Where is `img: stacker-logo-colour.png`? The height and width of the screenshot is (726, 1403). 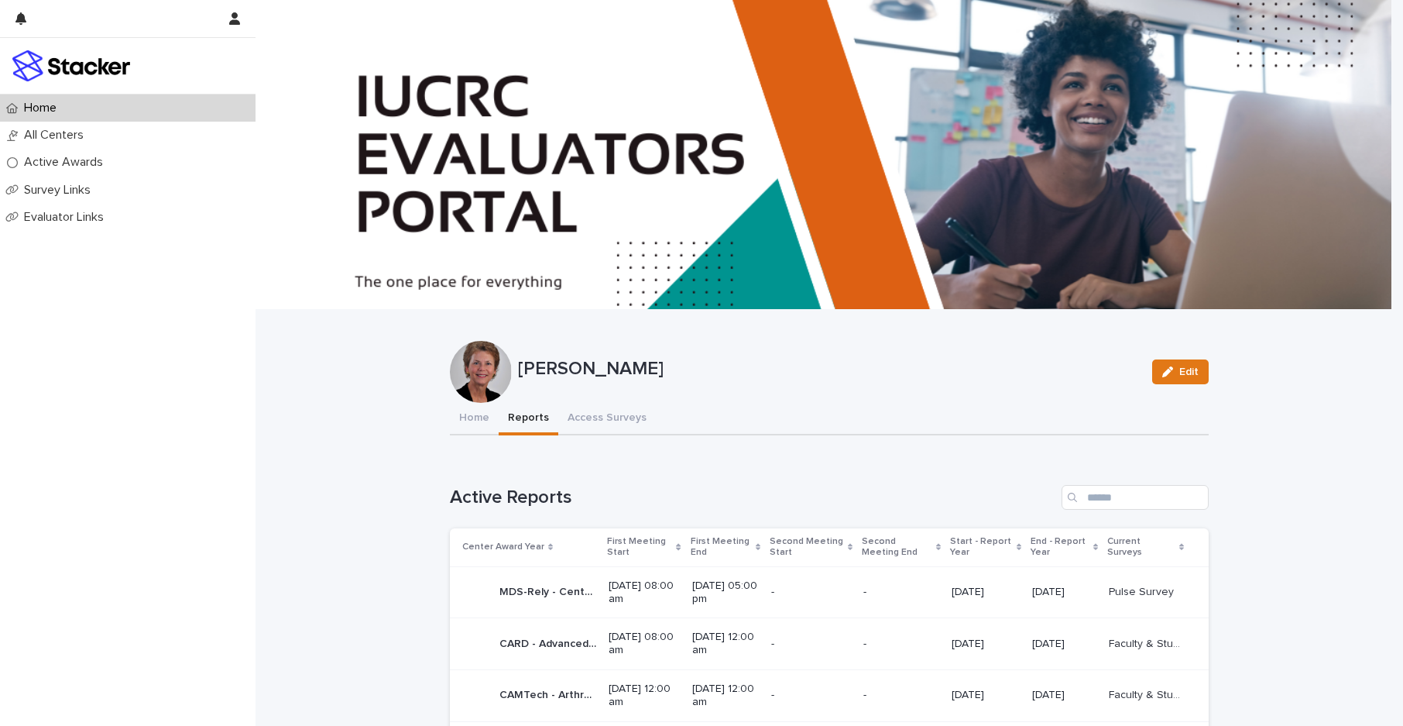
img: stacker-logo-colour.png is located at coordinates (71, 66).